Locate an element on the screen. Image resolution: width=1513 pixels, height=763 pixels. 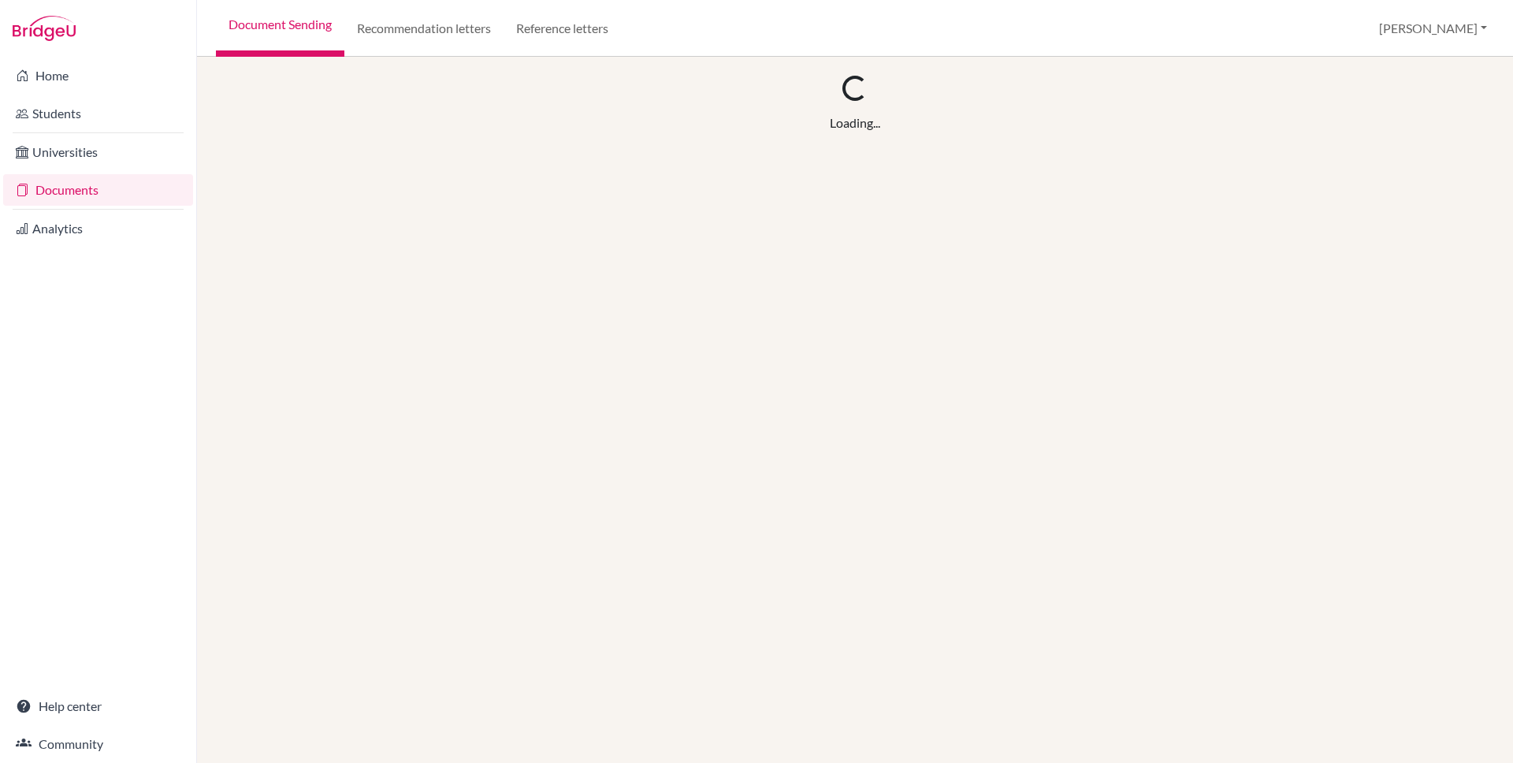
a: Community is located at coordinates (98, 744).